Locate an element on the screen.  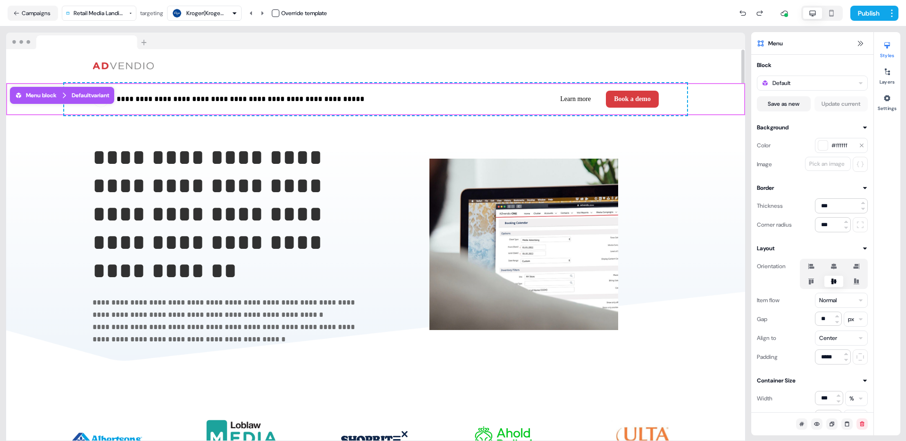
button: Layout is located at coordinates (812, 248).